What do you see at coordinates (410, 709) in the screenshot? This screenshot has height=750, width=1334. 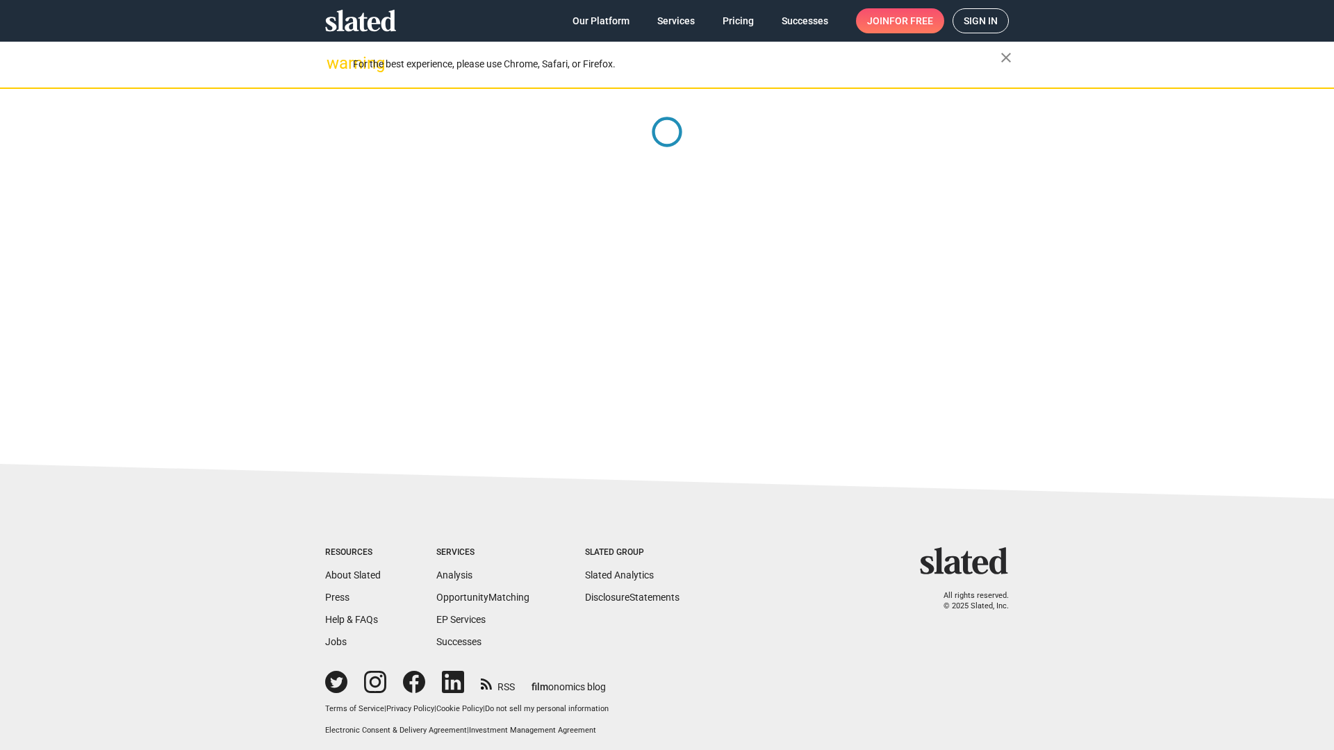 I see `a: Privacy Policy` at bounding box center [410, 709].